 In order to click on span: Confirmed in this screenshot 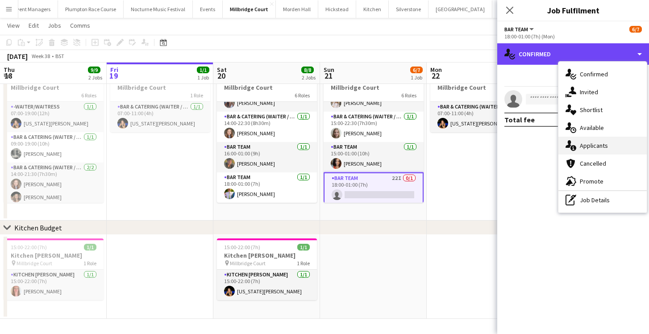, I will do `click(594, 74)`.